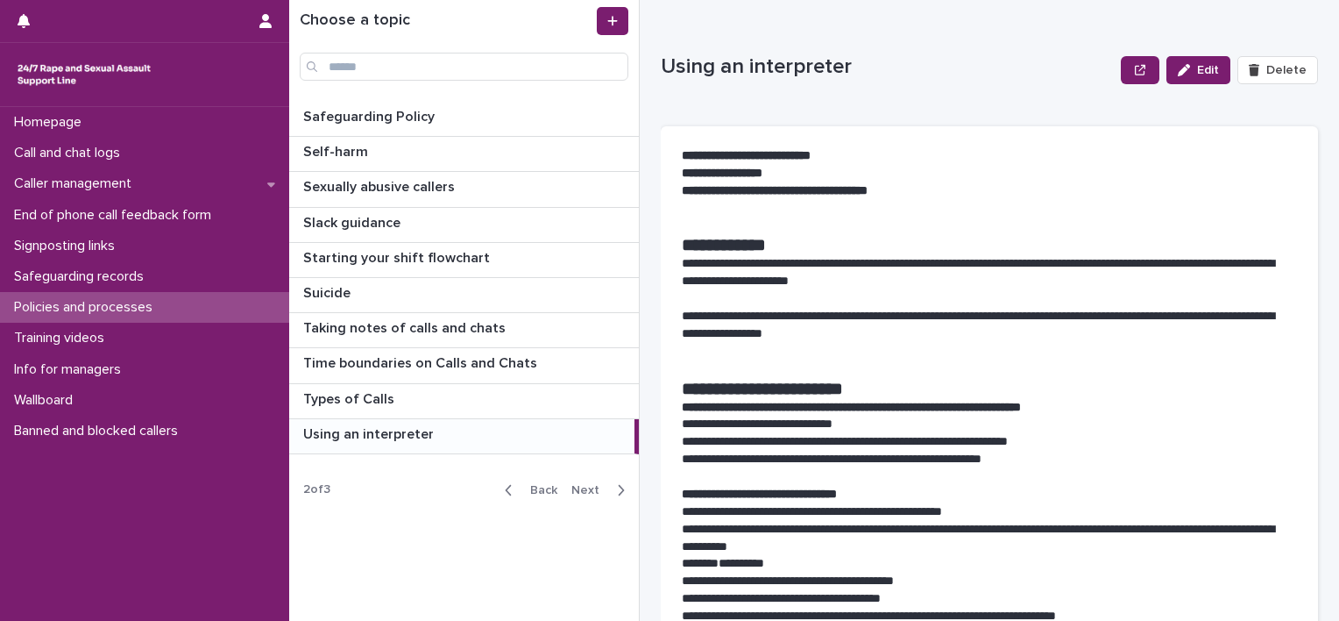 The image size is (1339, 621). What do you see at coordinates (1287, 70) in the screenshot?
I see `span: Delete` at bounding box center [1287, 70].